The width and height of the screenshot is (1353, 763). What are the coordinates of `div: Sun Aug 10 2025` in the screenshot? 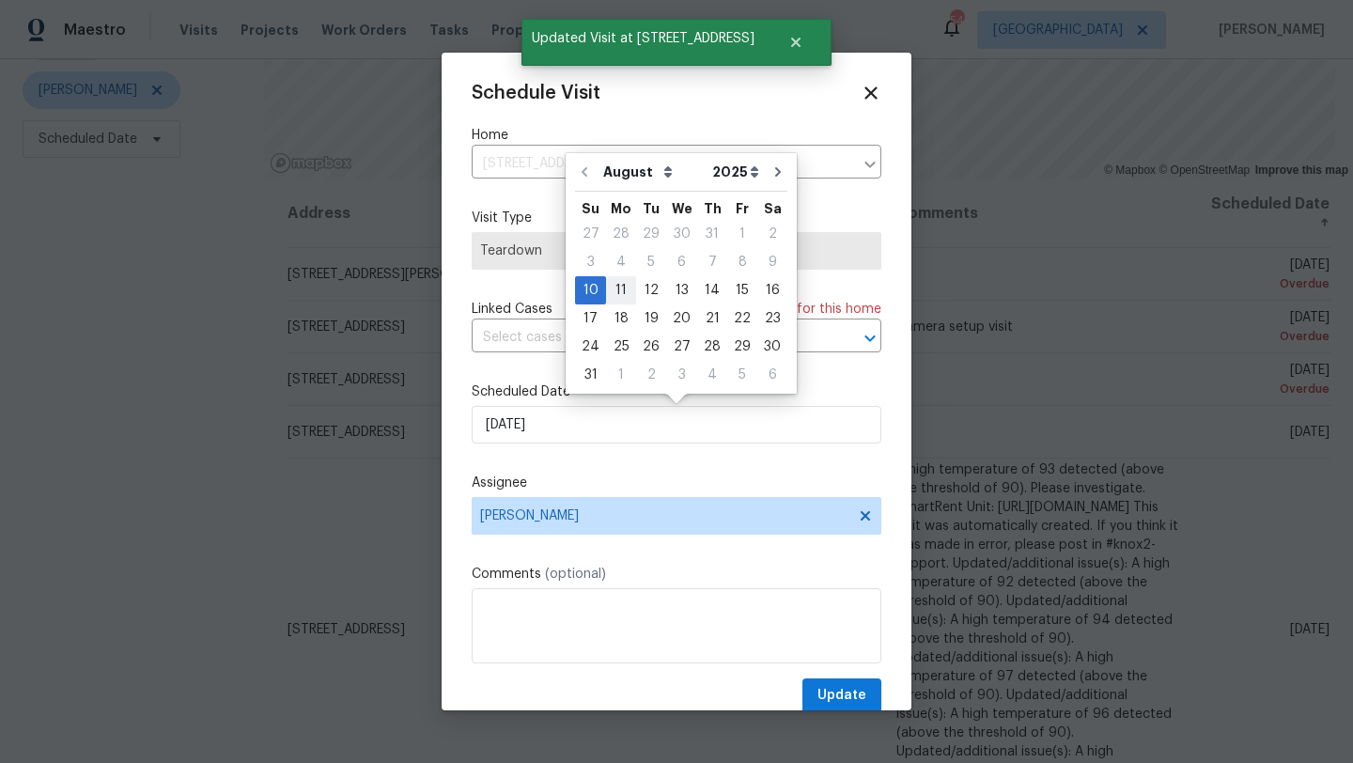 It's located at (590, 290).